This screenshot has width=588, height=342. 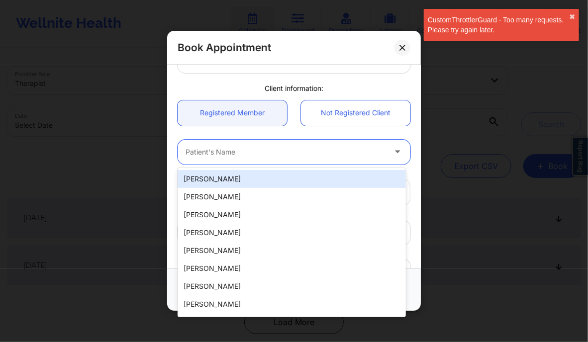 What do you see at coordinates (224, 47) in the screenshot?
I see `h2: Book Appointment` at bounding box center [224, 47].